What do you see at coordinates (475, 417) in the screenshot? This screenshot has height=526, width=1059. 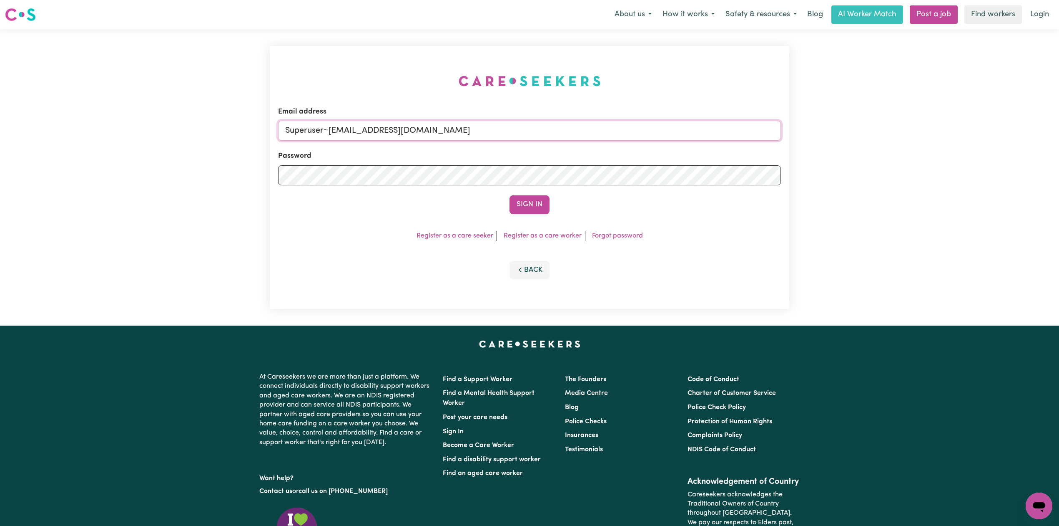 I see `a: Post your care needs` at bounding box center [475, 417].